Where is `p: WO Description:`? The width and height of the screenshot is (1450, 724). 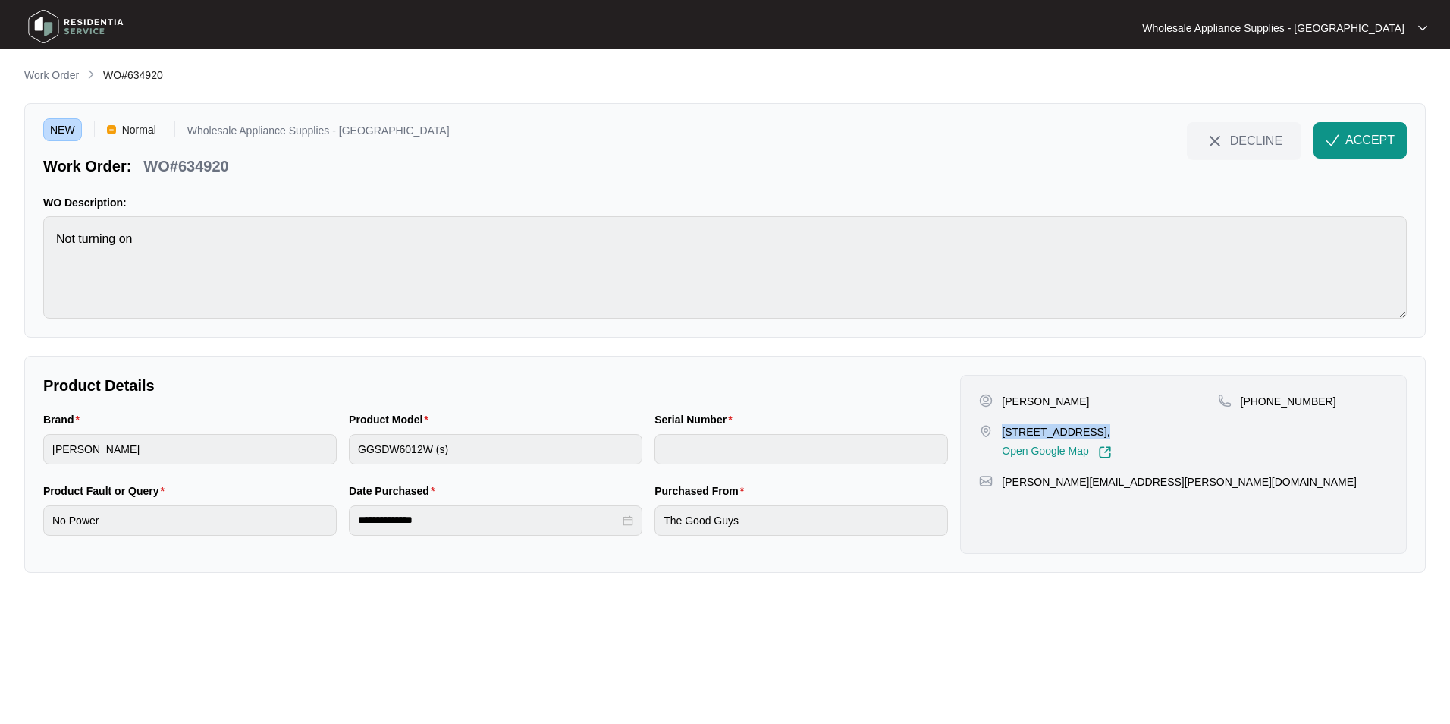 p: WO Description: is located at coordinates (725, 203).